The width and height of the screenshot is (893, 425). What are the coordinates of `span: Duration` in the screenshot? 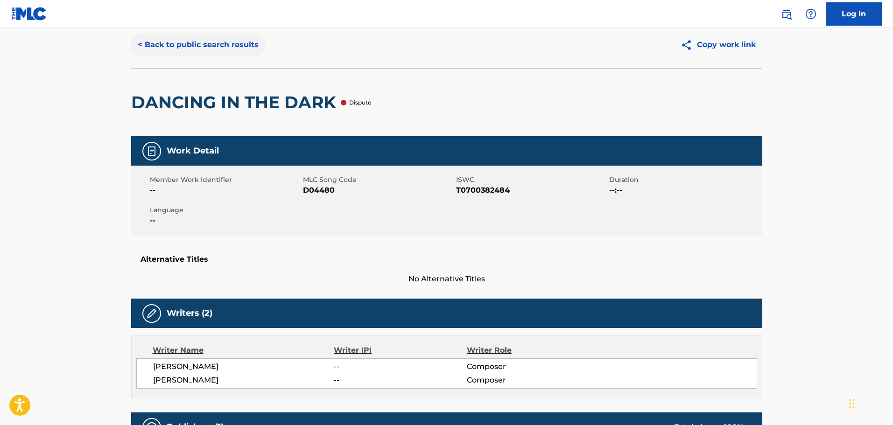 It's located at (684, 180).